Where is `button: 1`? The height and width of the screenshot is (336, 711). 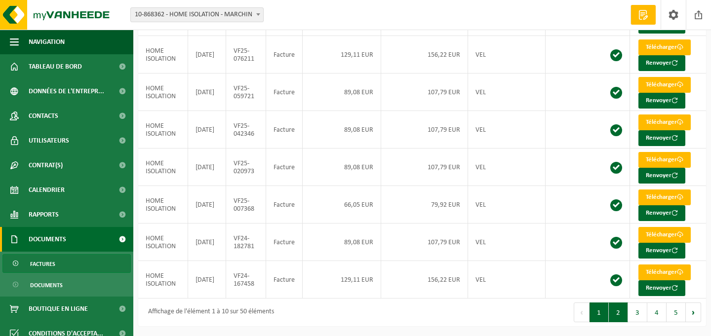 button: 1 is located at coordinates (599, 313).